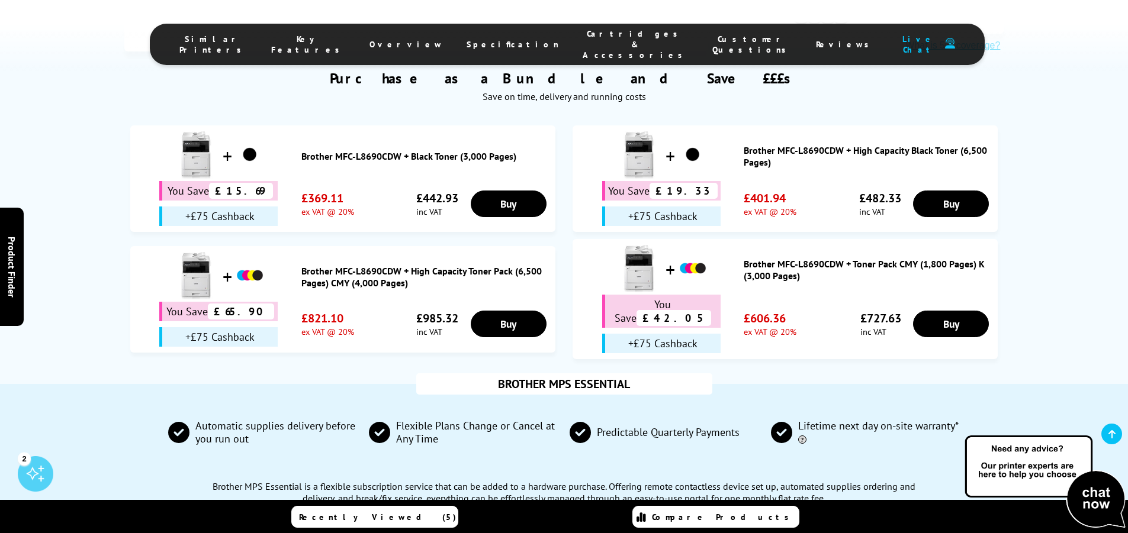  I want to click on span: Automatic supplies delivery before you run out, so click(273, 432).